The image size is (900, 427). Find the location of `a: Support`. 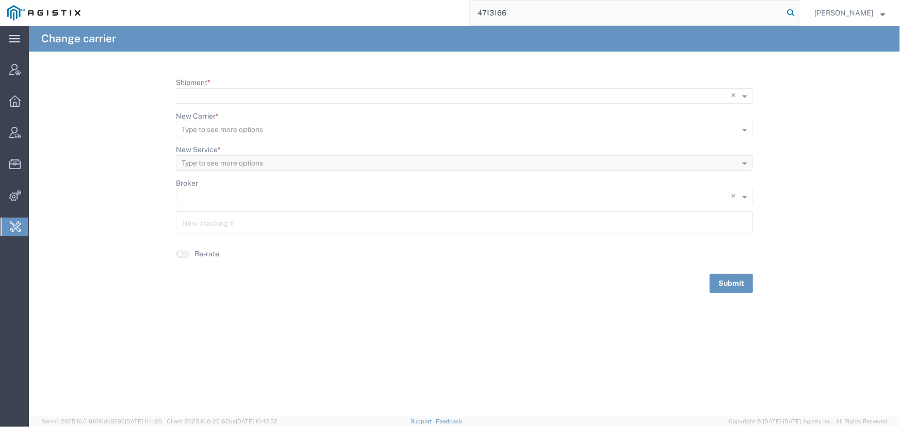

a: Support is located at coordinates (423, 421).